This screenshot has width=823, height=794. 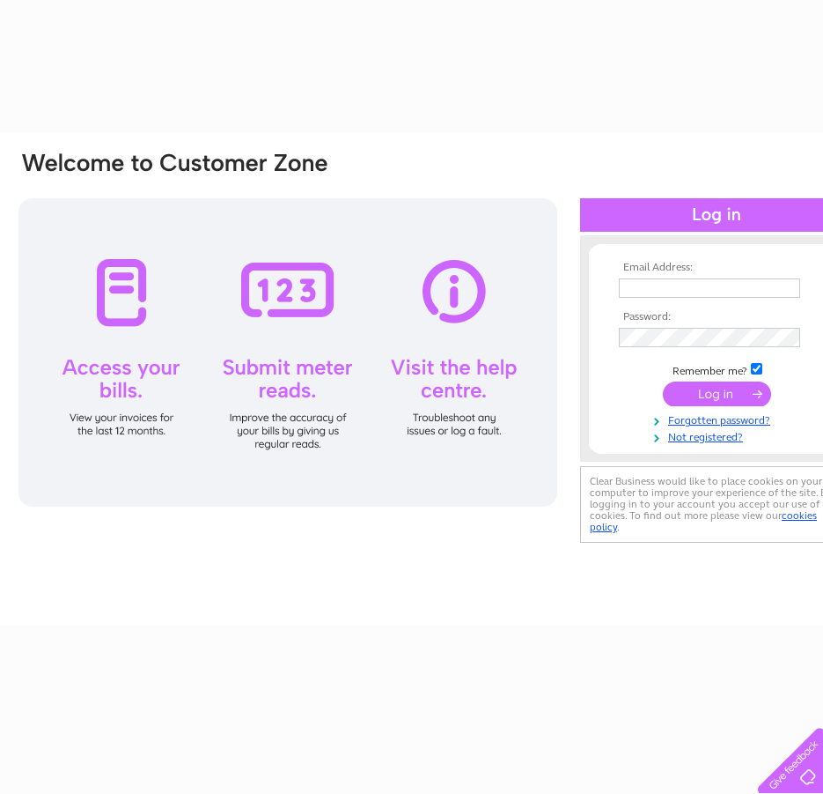 What do you see at coordinates (717, 394) in the screenshot?
I see `input: Submit` at bounding box center [717, 394].